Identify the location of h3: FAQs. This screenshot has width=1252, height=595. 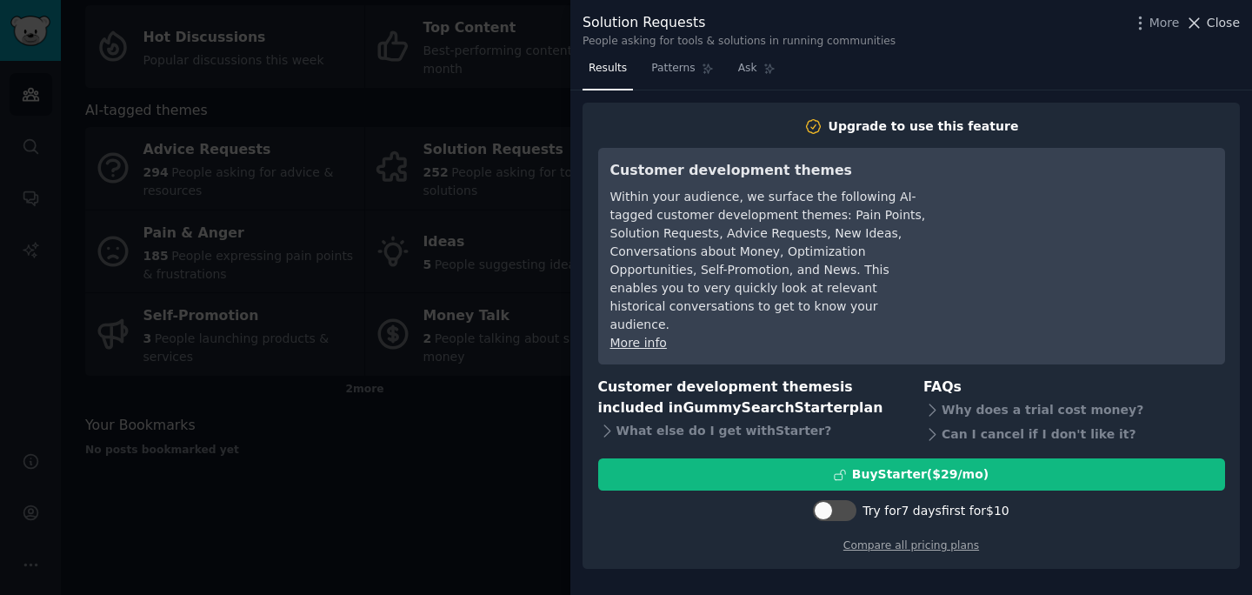
(1074, 387).